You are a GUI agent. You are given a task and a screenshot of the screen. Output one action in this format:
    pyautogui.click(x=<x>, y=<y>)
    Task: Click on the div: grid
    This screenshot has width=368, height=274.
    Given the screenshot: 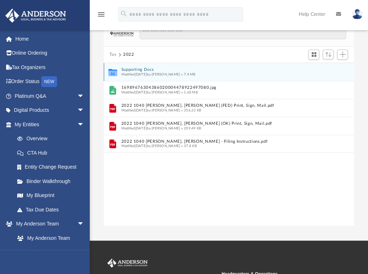 What is the action you would take?
    pyautogui.click(x=229, y=144)
    